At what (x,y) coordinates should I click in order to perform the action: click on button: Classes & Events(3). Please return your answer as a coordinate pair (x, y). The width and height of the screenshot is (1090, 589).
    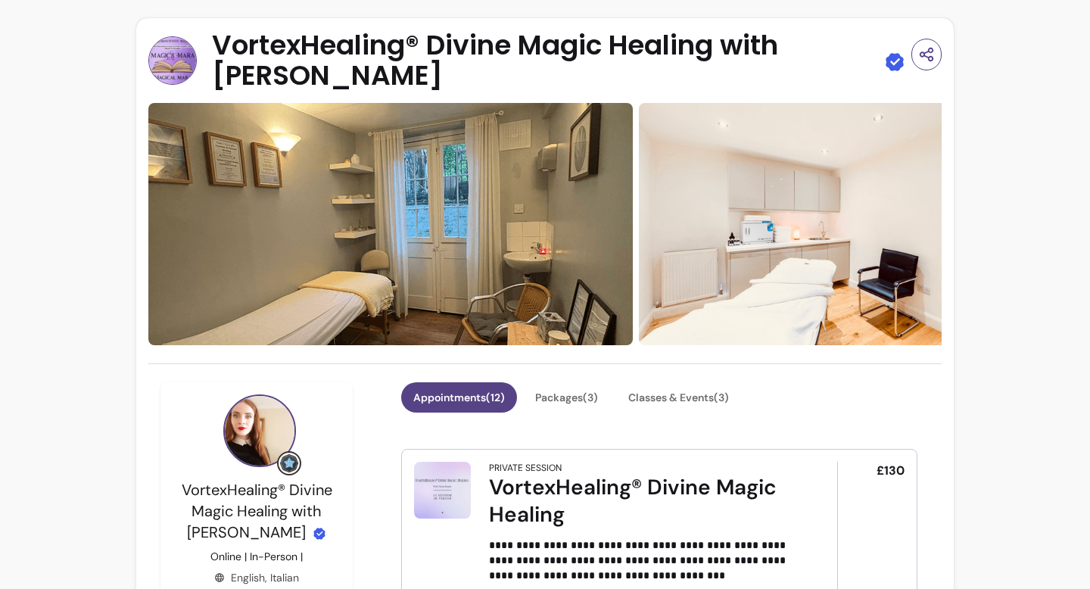
    Looking at the image, I should click on (678, 398).